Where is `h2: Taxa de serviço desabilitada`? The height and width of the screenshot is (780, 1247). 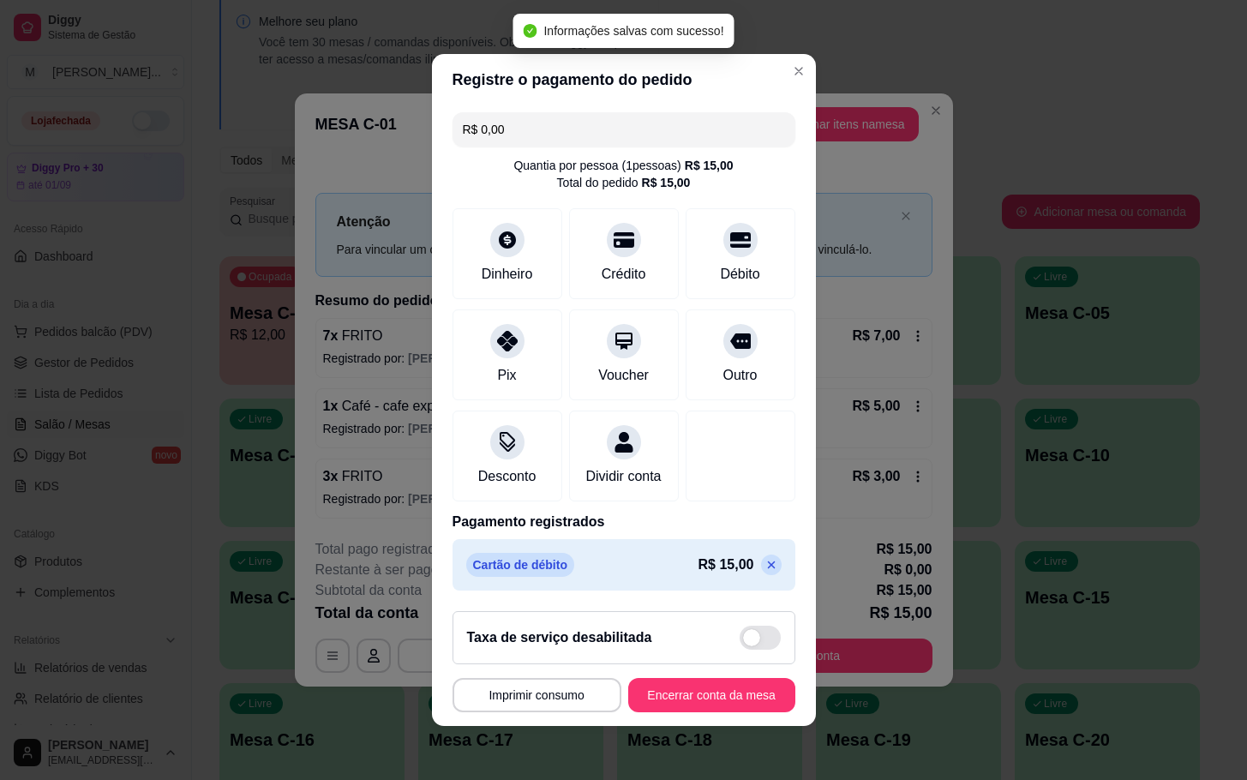
h2: Taxa de serviço desabilitada is located at coordinates (560, 638).